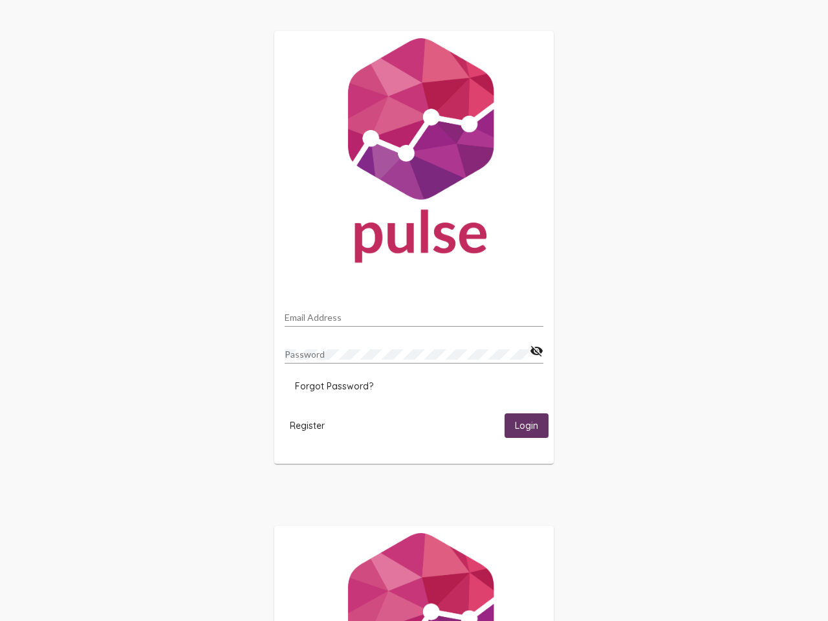 The height and width of the screenshot is (621, 828). What do you see at coordinates (307, 425) in the screenshot?
I see `button: Register` at bounding box center [307, 425].